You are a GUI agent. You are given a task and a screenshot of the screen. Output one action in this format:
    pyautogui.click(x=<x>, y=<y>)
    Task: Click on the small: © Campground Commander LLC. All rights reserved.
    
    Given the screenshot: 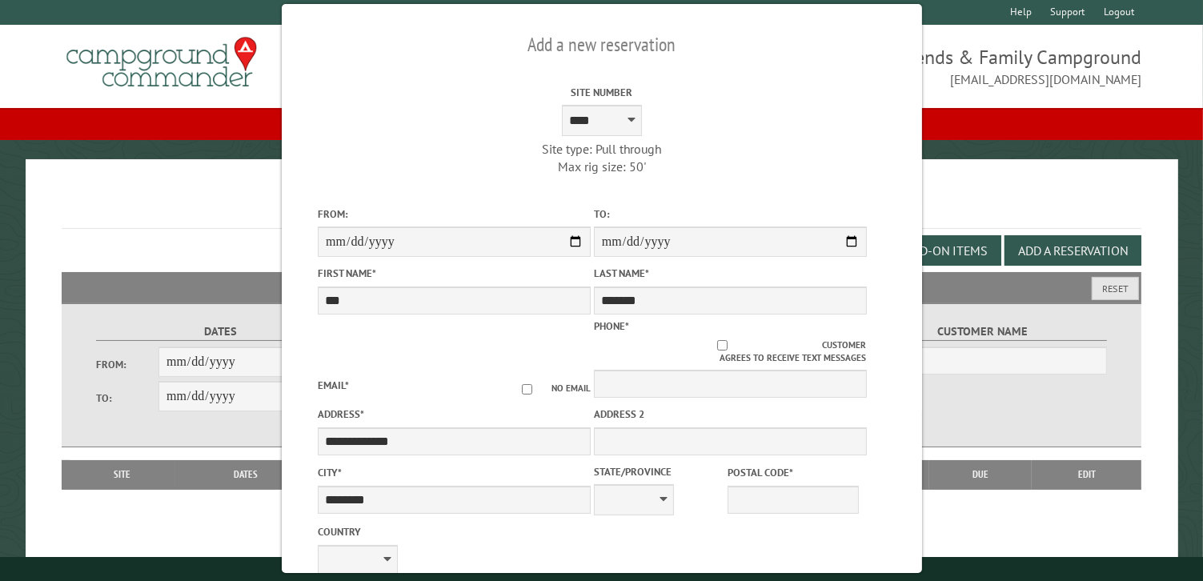 What is the action you would take?
    pyautogui.click(x=602, y=568)
    